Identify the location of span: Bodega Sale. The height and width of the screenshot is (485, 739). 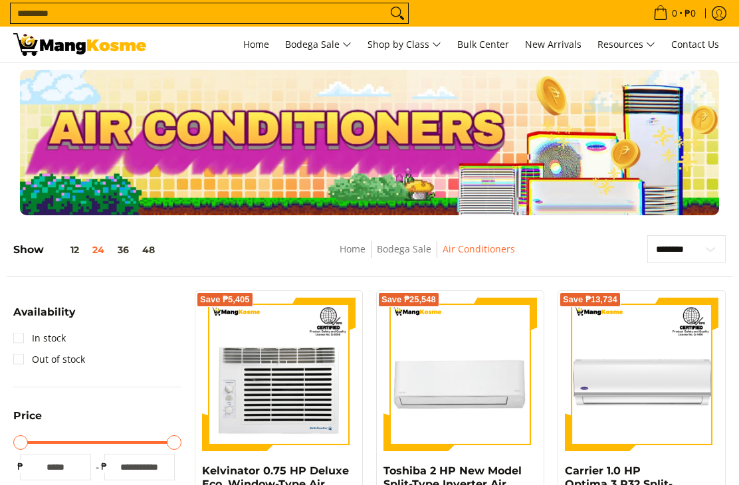
(318, 45).